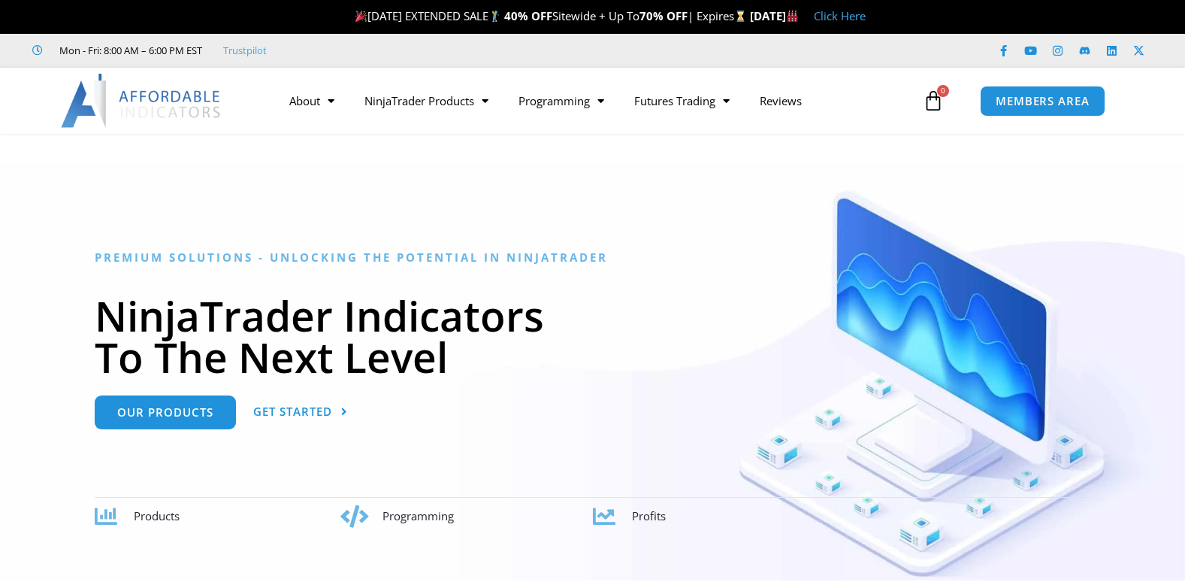  Describe the element at coordinates (312, 101) in the screenshot. I see `a: About` at that location.